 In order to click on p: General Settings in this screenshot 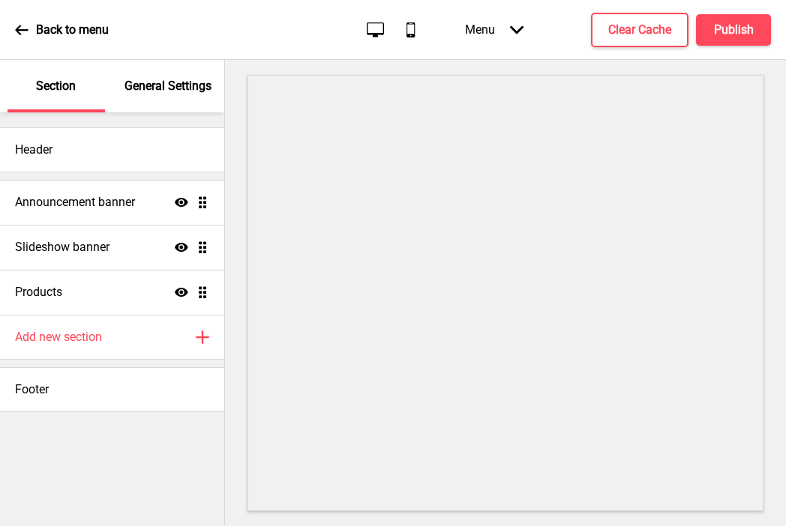, I will do `click(168, 86)`.